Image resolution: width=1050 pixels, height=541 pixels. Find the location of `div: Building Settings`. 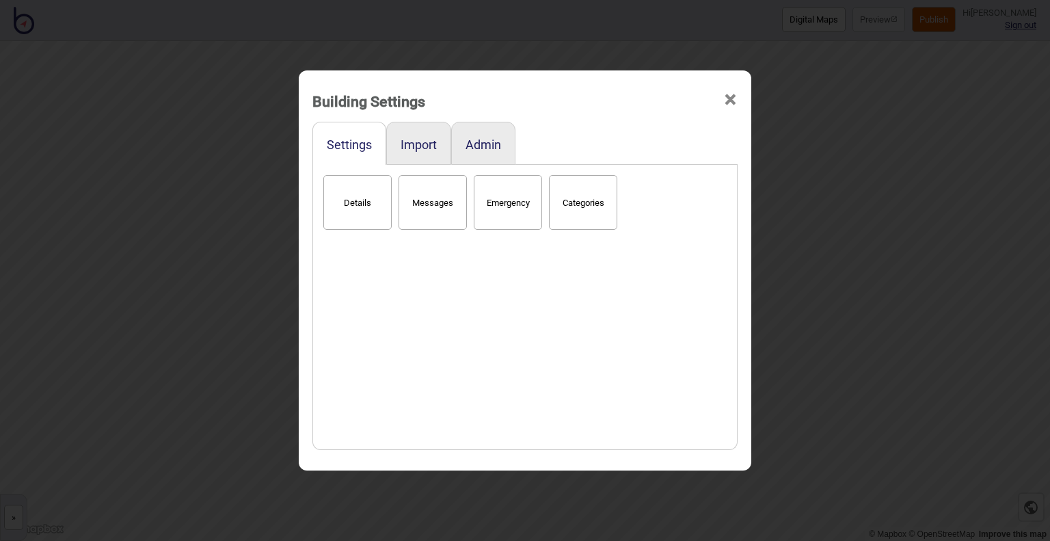

div: Building Settings is located at coordinates (369, 101).